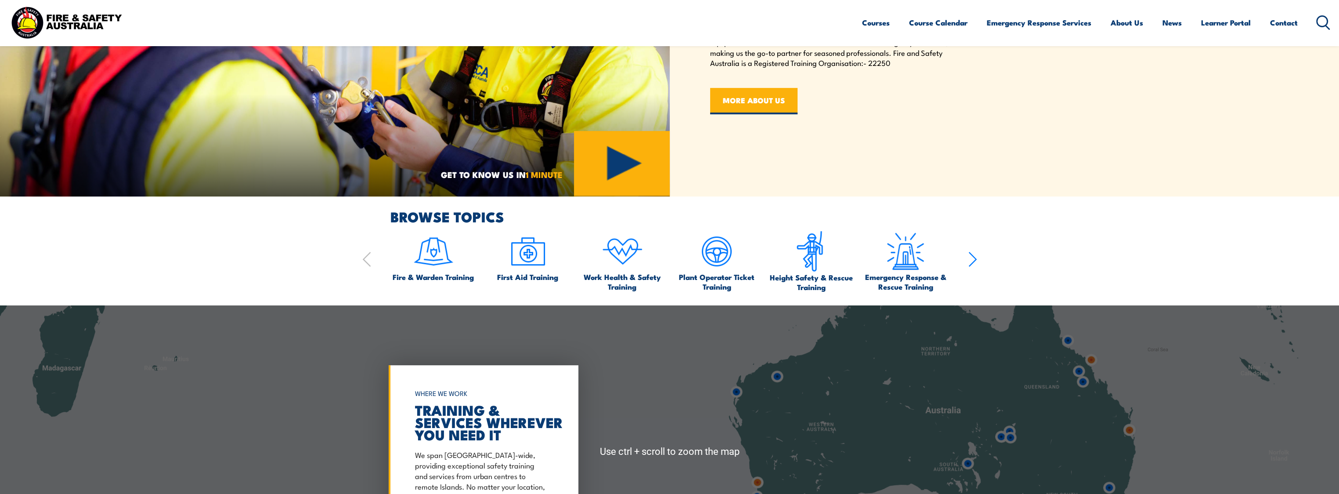 The width and height of the screenshot is (1339, 494). I want to click on a: Learner Portal, so click(1226, 22).